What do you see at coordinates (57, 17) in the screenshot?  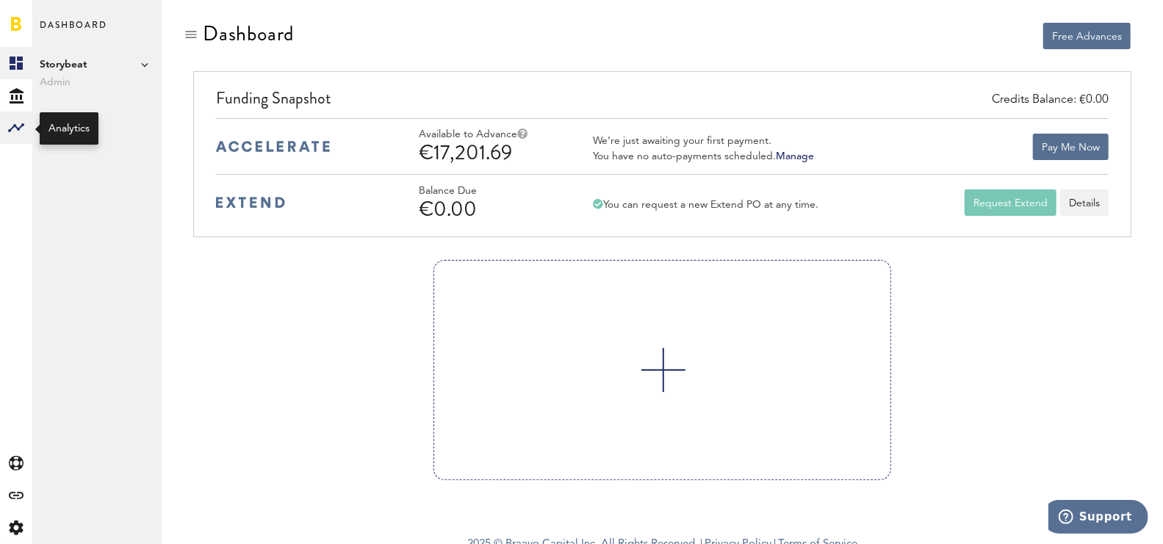 I see `span: Support` at bounding box center [57, 17].